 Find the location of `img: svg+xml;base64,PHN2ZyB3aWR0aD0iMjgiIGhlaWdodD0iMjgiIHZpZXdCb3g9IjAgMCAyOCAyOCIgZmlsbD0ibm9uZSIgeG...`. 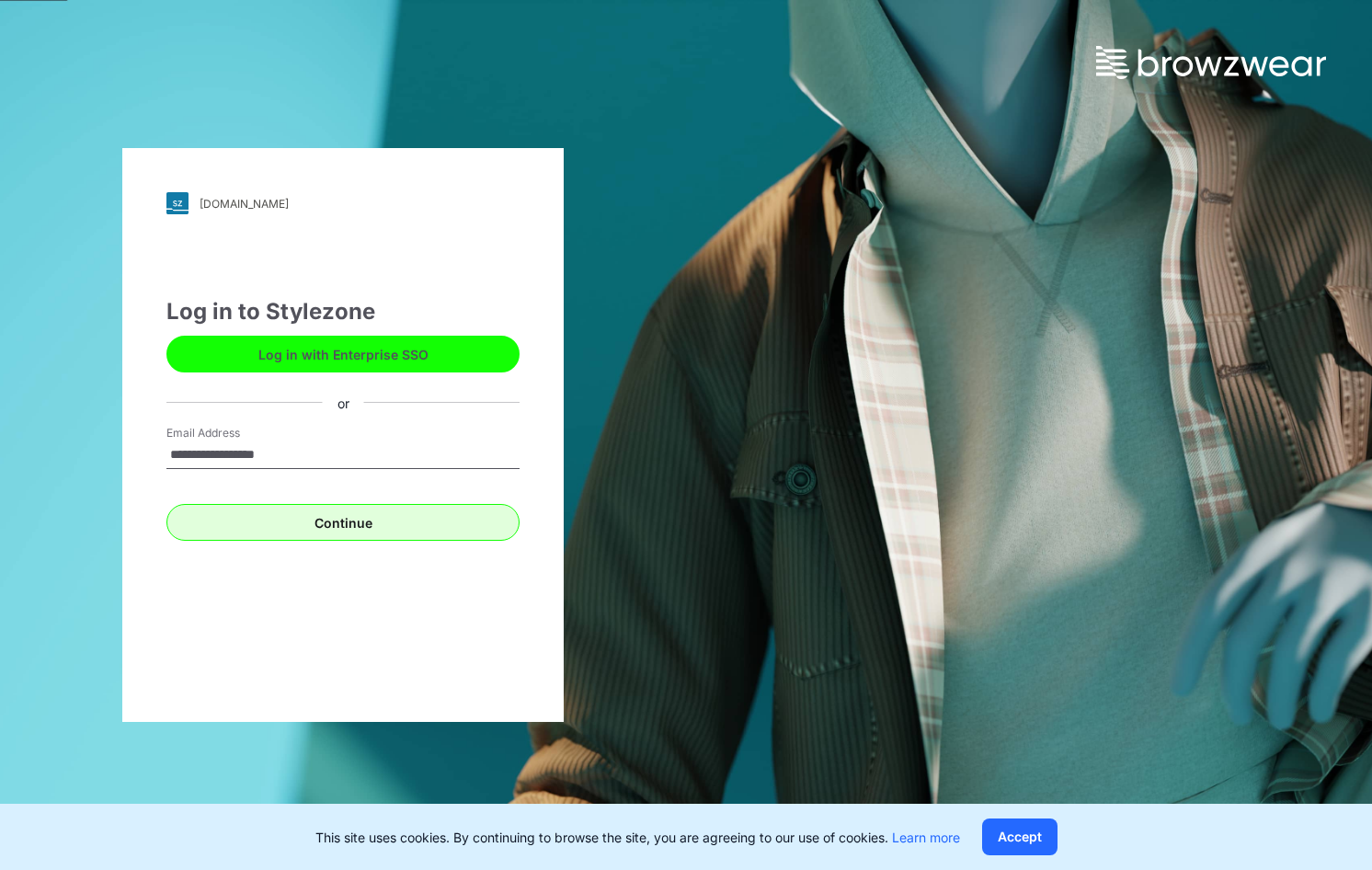

img: svg+xml;base64,PHN2ZyB3aWR0aD0iMjgiIGhlaWdodD0iMjgiIHZpZXdCb3g9IjAgMCAyOCAyOCIgZmlsbD0ibm9uZSIgeG... is located at coordinates (177, 203).